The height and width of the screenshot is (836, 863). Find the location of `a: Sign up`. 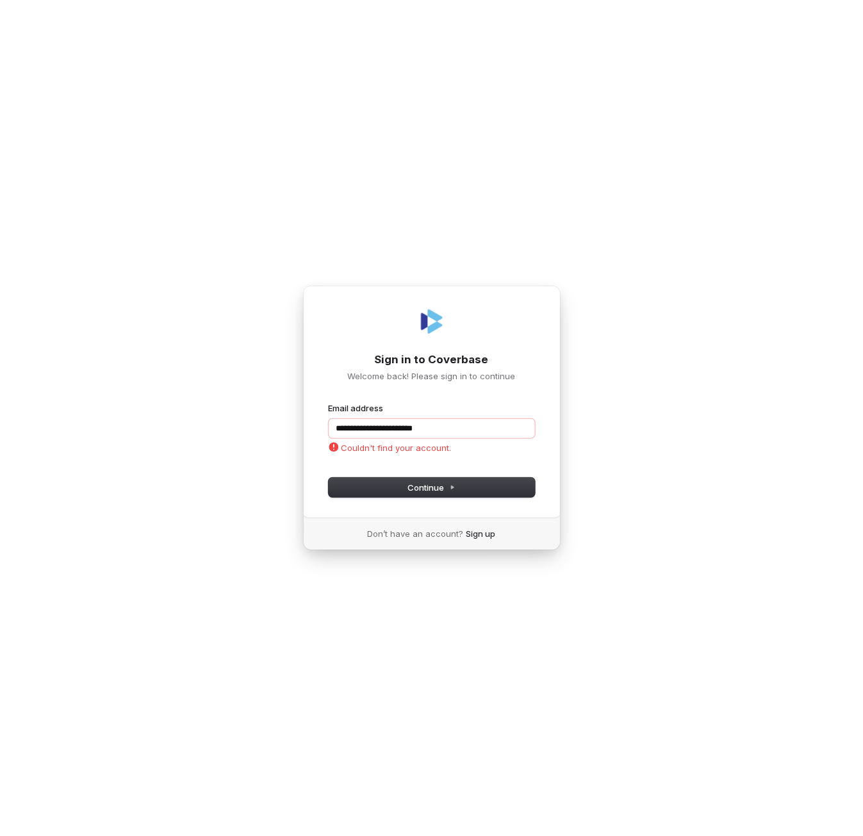

a: Sign up is located at coordinates (481, 534).